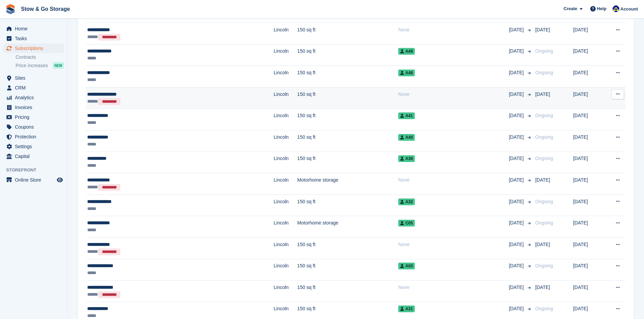 Image resolution: width=644 pixels, height=319 pixels. I want to click on span: Create, so click(570, 9).